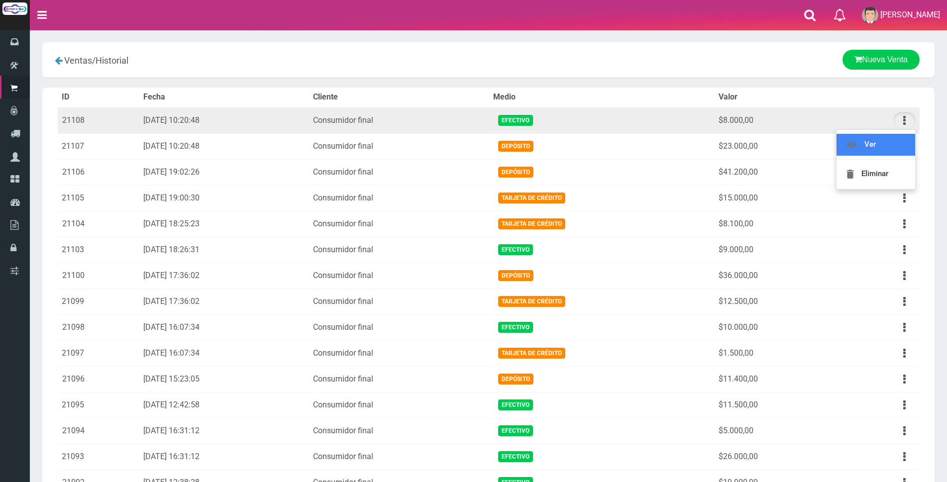 This screenshot has width=947, height=482. I want to click on td: 21098, so click(99, 327).